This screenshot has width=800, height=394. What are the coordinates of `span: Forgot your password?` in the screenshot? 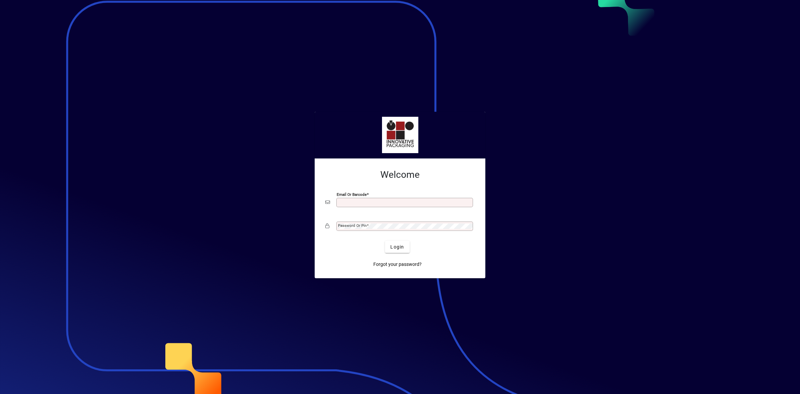 It's located at (398, 264).